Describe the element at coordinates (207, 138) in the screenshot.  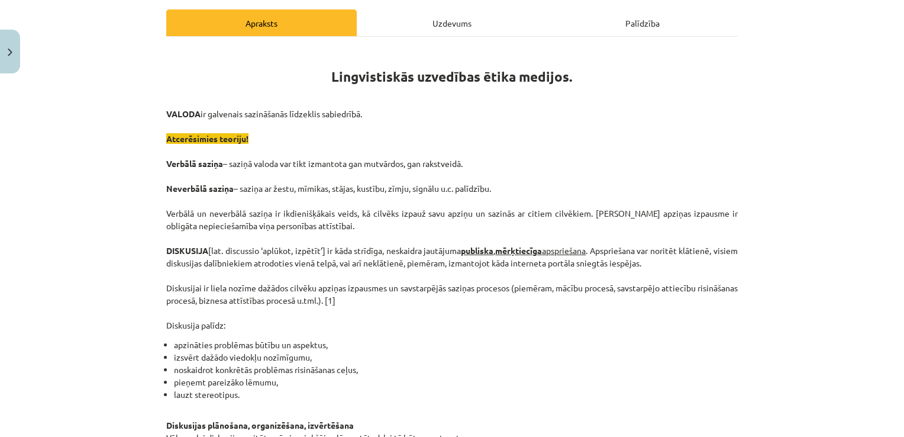
I see `span: Atcerēsimies teoriju!` at that location.